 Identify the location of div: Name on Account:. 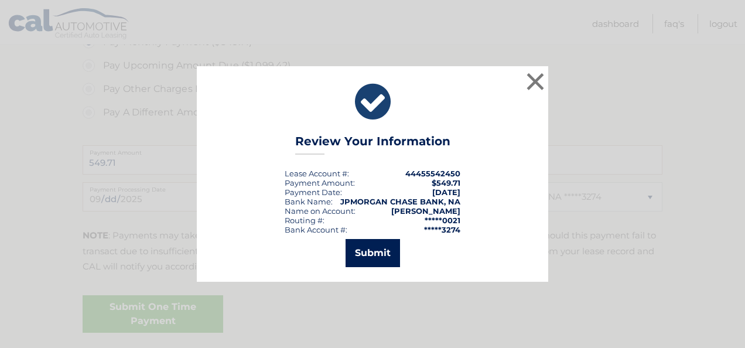
(320, 211).